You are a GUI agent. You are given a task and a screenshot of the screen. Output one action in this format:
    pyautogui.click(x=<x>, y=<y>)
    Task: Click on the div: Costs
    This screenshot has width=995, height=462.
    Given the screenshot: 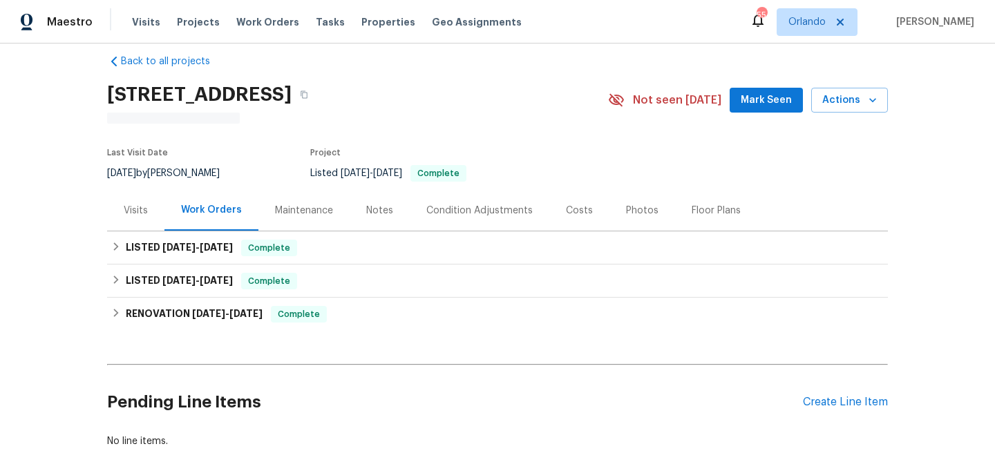 What is the action you would take?
    pyautogui.click(x=579, y=211)
    